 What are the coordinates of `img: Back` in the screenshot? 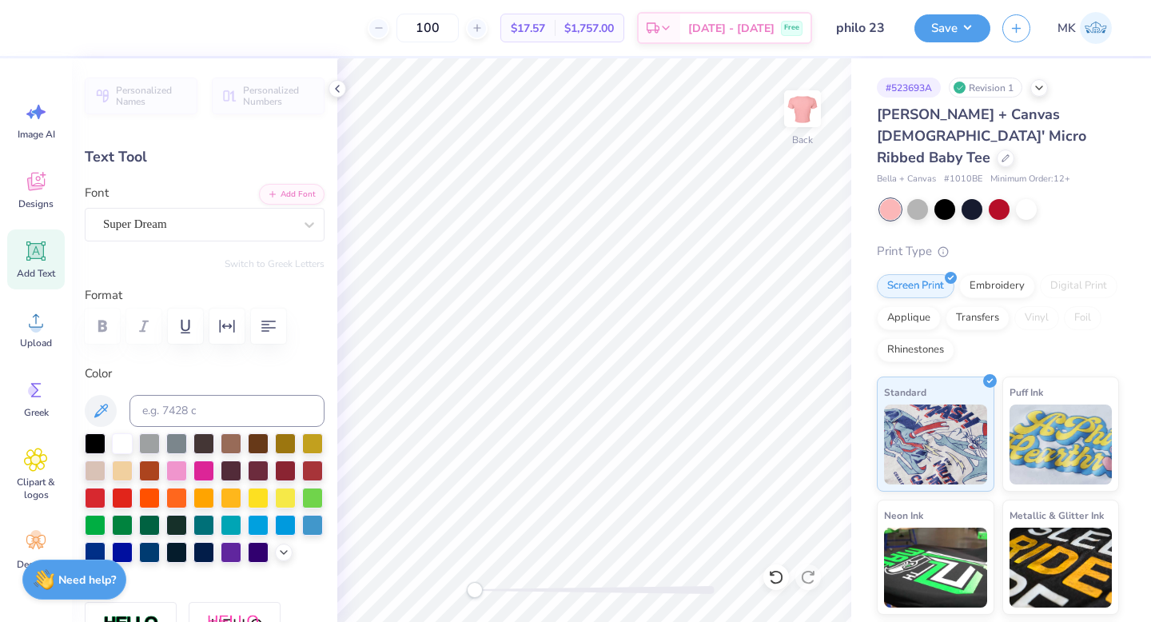 It's located at (803, 109).